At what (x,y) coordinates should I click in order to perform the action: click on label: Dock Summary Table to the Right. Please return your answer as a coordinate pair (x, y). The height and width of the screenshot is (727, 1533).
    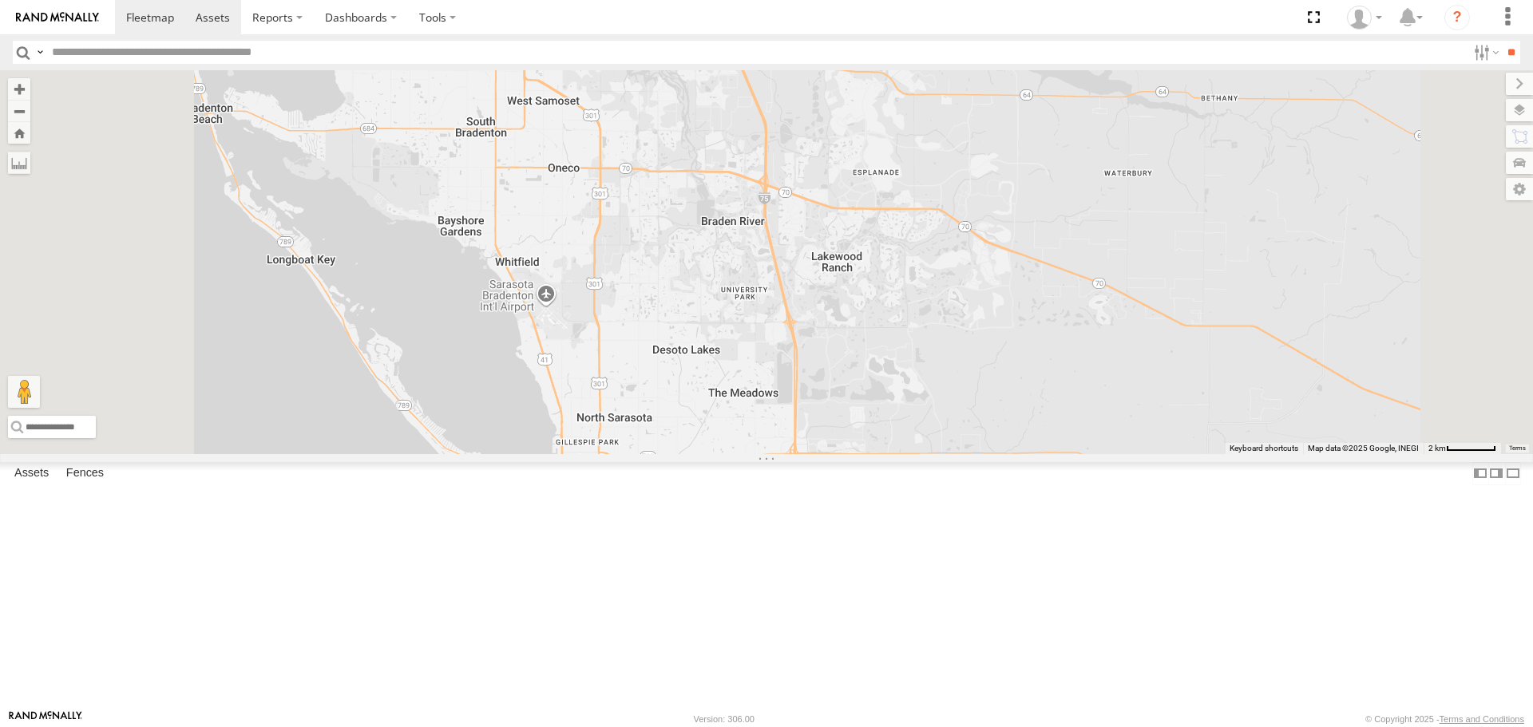
    Looking at the image, I should click on (1496, 473).